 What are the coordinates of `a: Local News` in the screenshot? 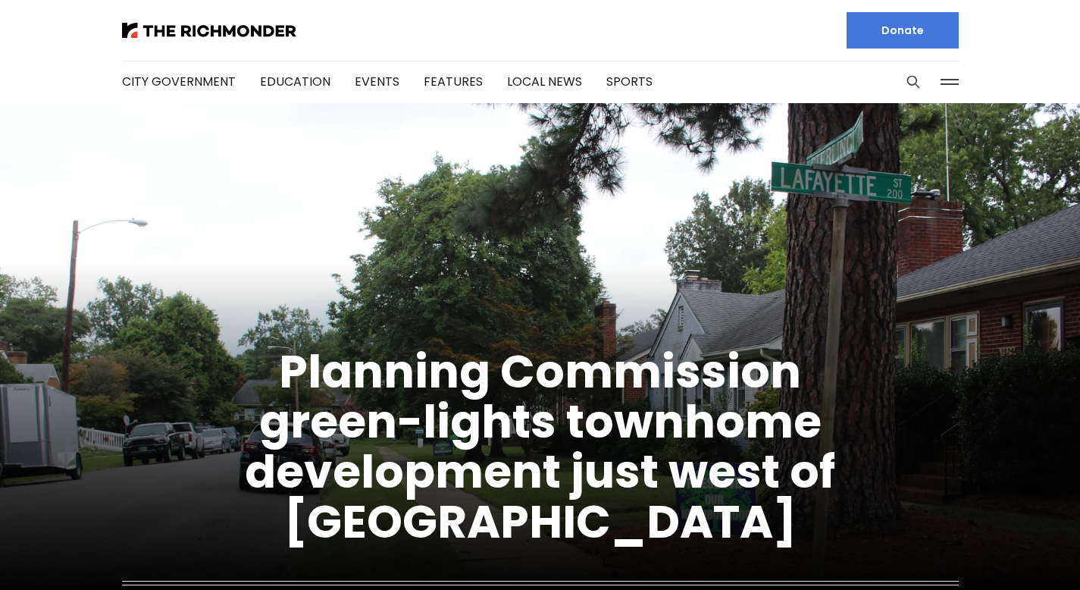 It's located at (544, 81).